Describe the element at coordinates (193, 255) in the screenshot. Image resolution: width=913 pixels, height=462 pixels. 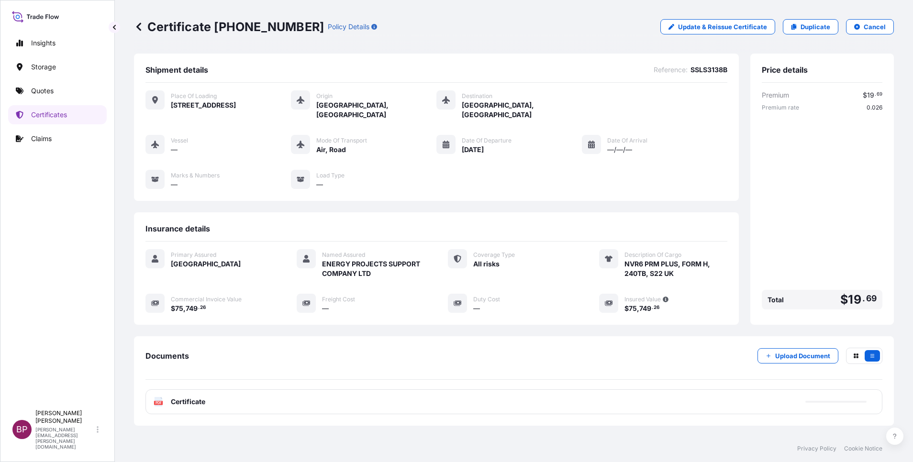
I see `span: Primary Assured` at that location.